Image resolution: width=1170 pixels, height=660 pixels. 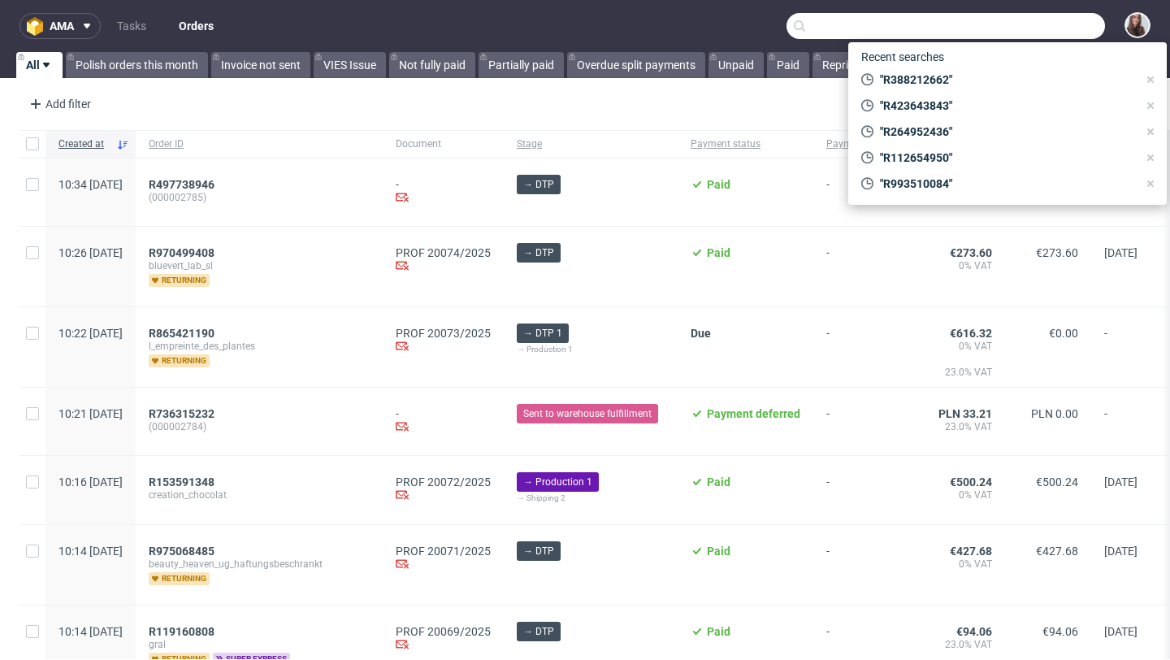 I want to click on span: PLN 0.00, so click(x=1055, y=414).